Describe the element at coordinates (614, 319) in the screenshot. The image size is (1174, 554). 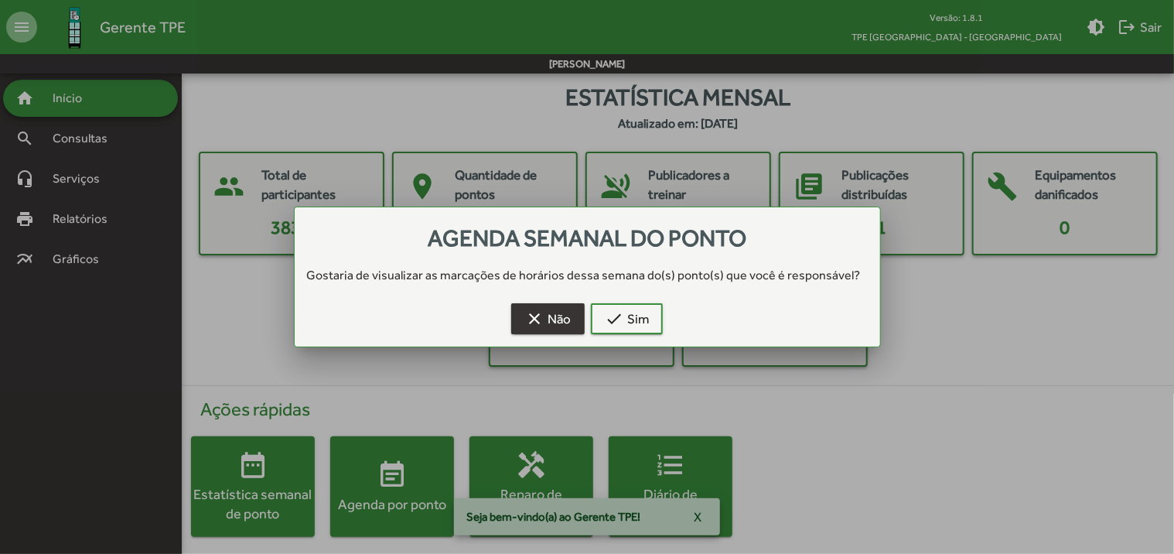
I see `mat-icon: check` at that location.